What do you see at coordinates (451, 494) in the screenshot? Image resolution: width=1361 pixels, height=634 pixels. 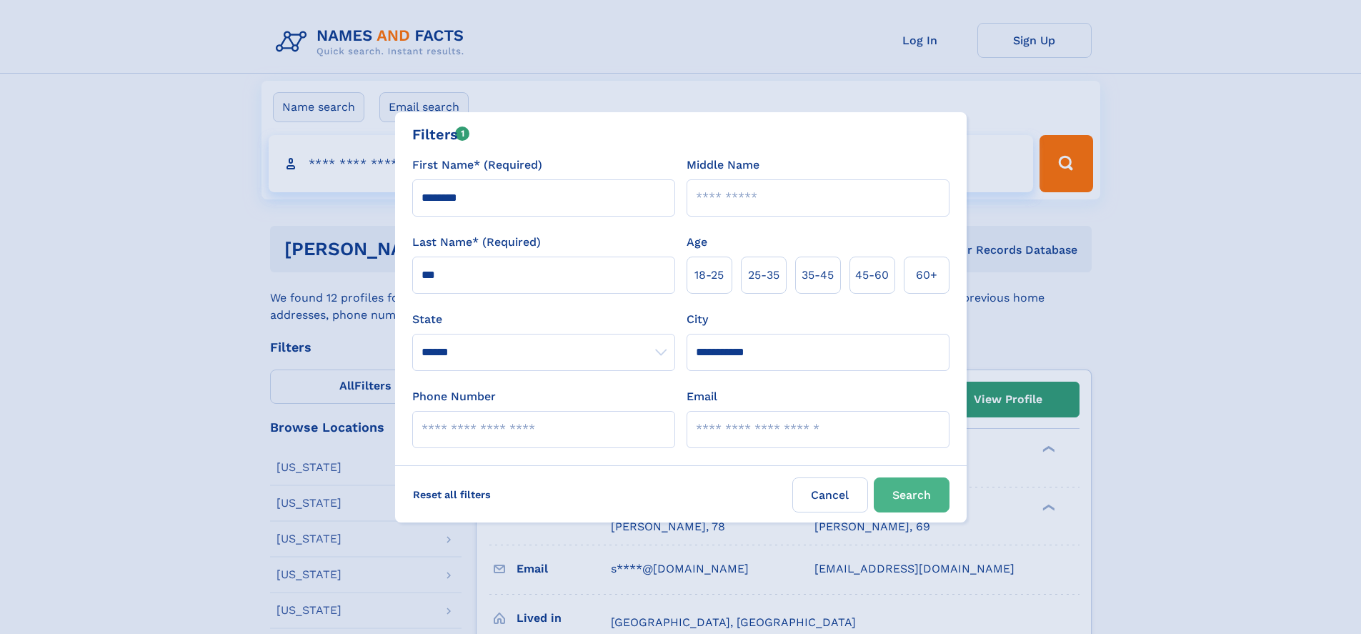 I see `label: Reset all filters` at bounding box center [451, 494].